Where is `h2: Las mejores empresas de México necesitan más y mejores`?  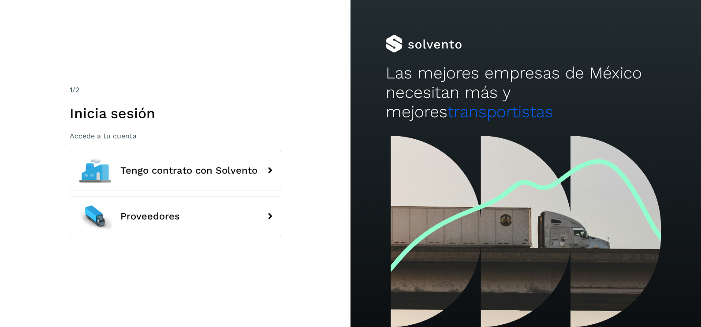 h2: Las mejores empresas de México necesitan más y mejores is located at coordinates (526, 93).